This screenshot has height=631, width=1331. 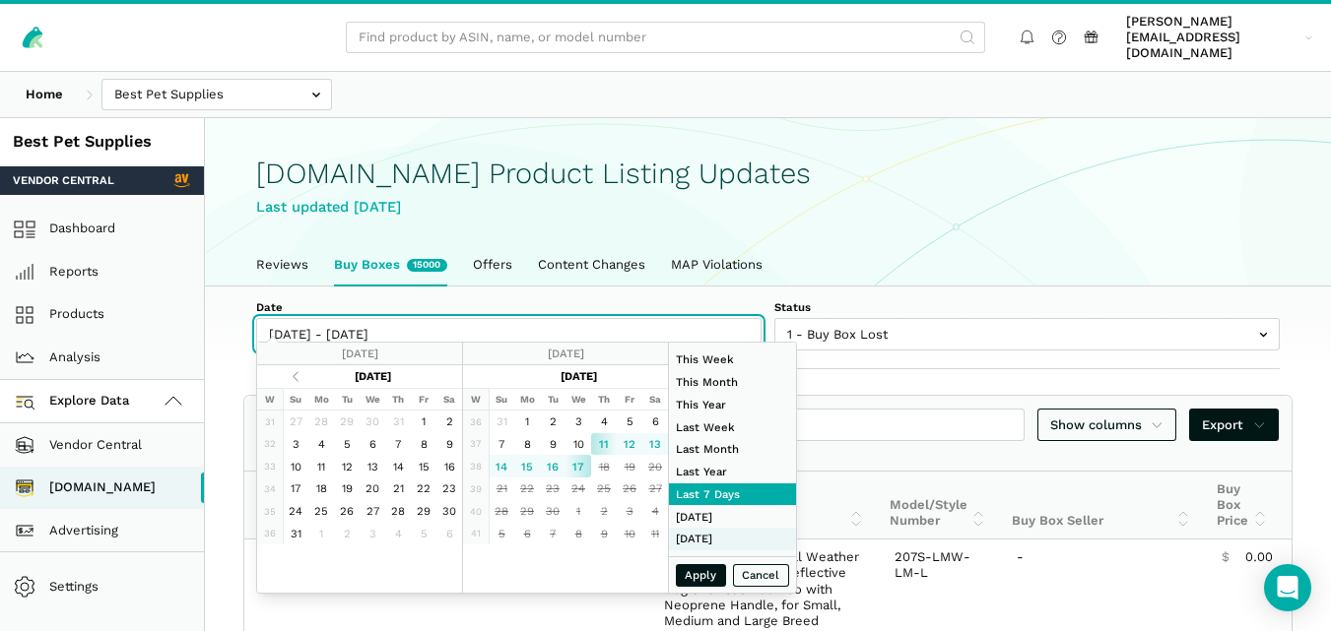 What do you see at coordinates (501, 422) in the screenshot?
I see `td: 31` at bounding box center [501, 422].